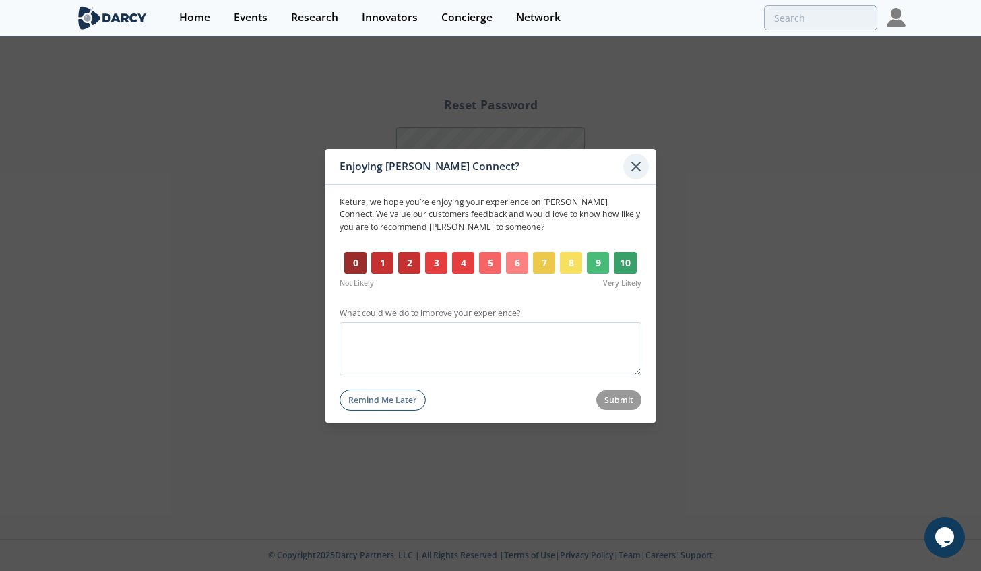 The width and height of the screenshot is (981, 571). Describe the element at coordinates (463, 263) in the screenshot. I see `button: 4` at that location.